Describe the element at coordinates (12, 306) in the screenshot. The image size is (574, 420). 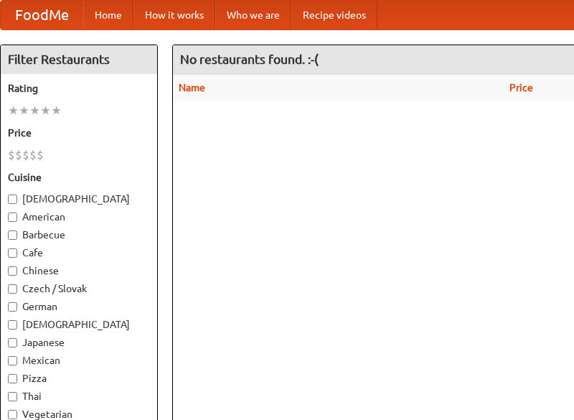
I see `input: German` at that location.